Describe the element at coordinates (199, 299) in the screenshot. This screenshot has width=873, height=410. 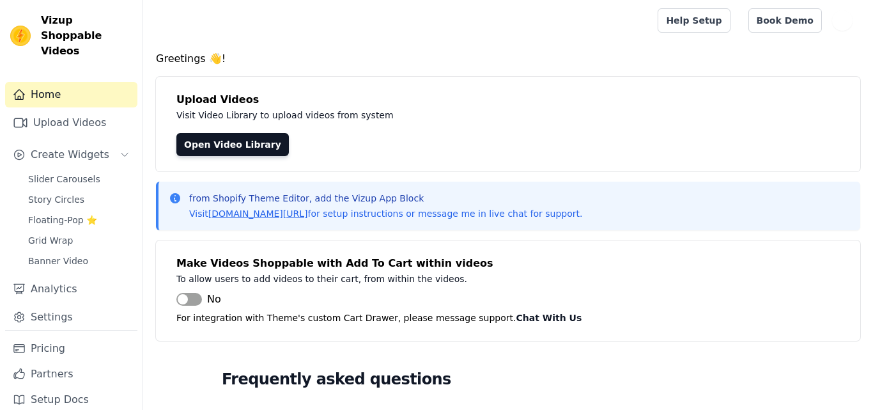
I see `button: No` at that location.